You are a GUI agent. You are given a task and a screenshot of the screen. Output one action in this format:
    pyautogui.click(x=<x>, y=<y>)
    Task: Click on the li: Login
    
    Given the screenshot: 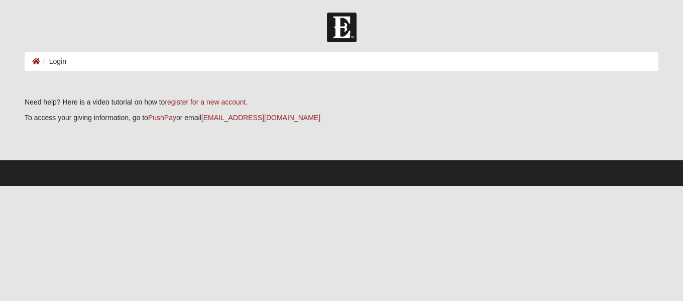 What is the action you would take?
    pyautogui.click(x=53, y=61)
    